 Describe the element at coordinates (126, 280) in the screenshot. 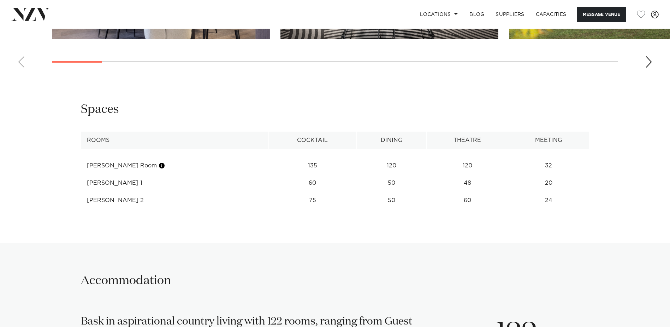

I see `h2: Accommodation` at that location.